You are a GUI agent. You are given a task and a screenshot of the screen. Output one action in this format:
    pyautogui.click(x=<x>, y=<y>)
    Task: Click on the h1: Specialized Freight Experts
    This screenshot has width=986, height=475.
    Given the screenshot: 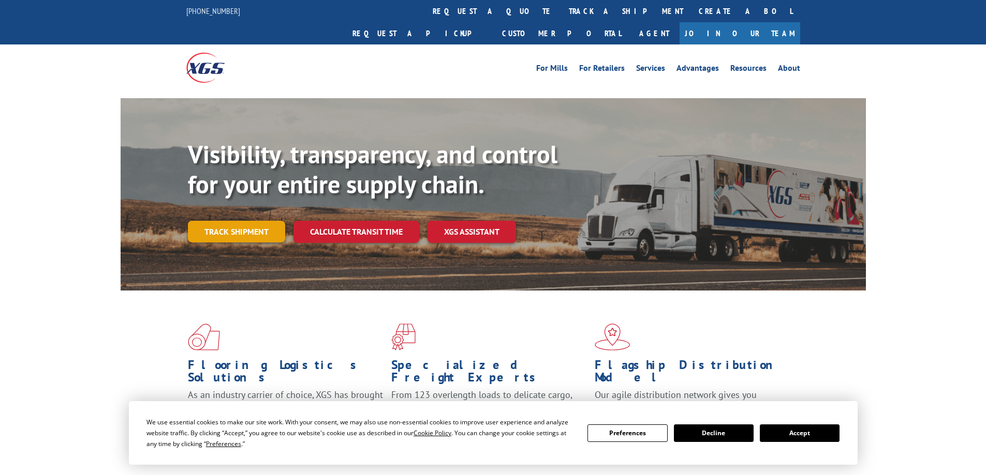 What is the action you would take?
    pyautogui.click(x=489, y=374)
    